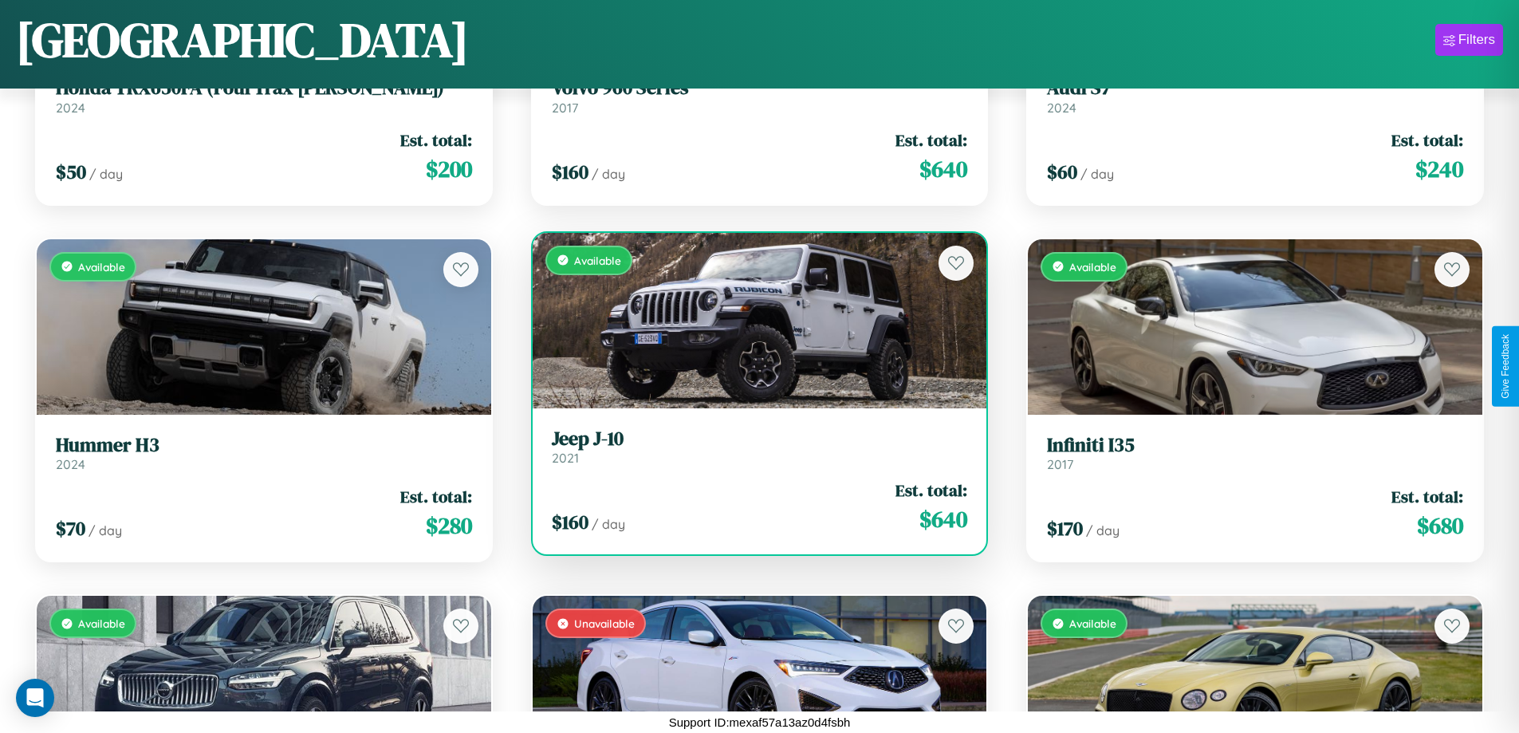 This screenshot has width=1519, height=733. I want to click on a: Jeep J-102021, so click(760, 447).